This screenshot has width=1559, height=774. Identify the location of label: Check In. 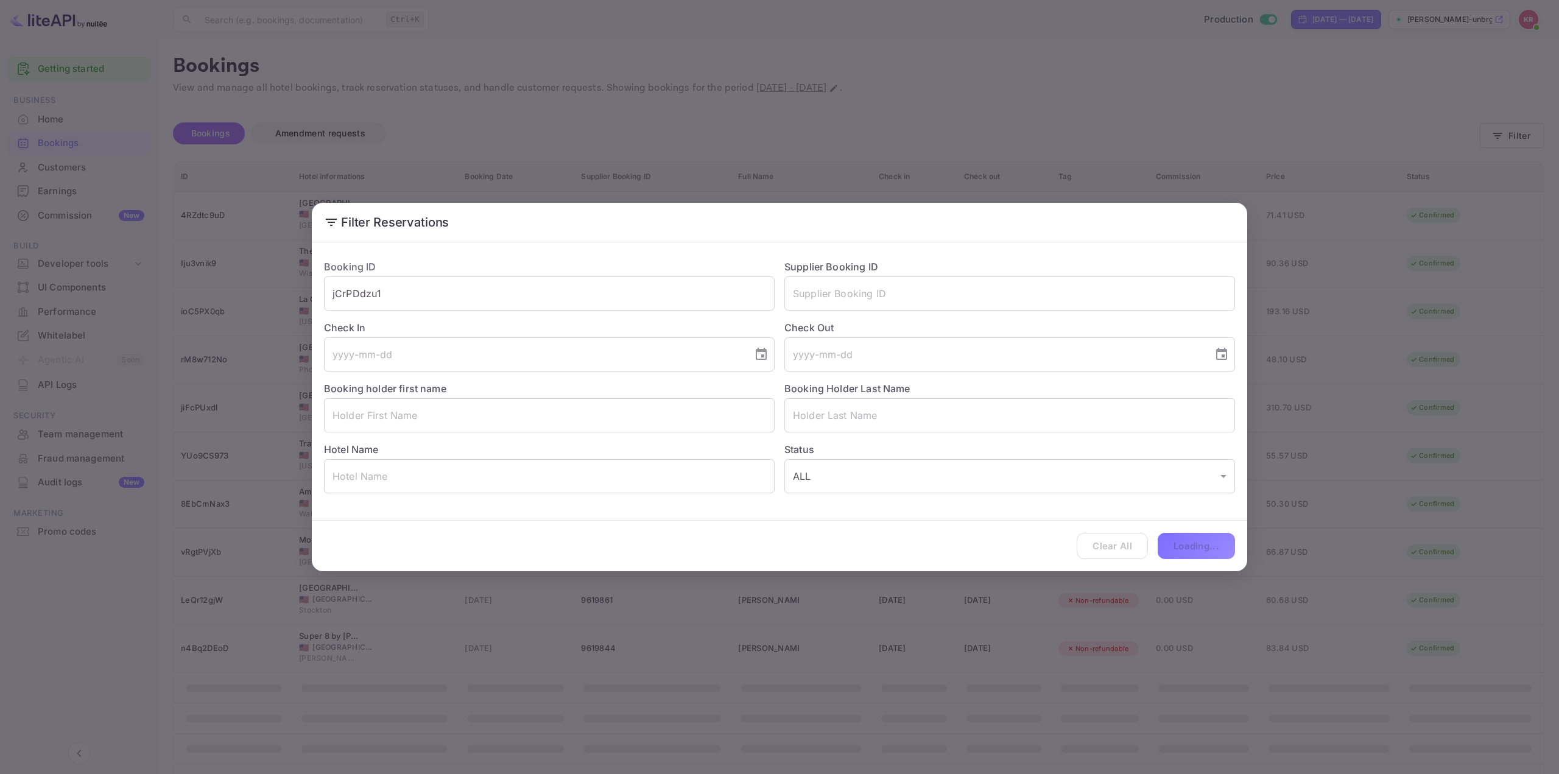
(549, 328).